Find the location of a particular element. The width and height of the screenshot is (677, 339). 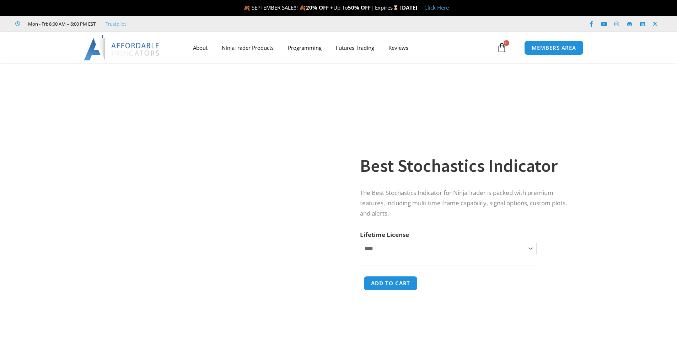

a: MEMBERS AREA is located at coordinates (554, 48).